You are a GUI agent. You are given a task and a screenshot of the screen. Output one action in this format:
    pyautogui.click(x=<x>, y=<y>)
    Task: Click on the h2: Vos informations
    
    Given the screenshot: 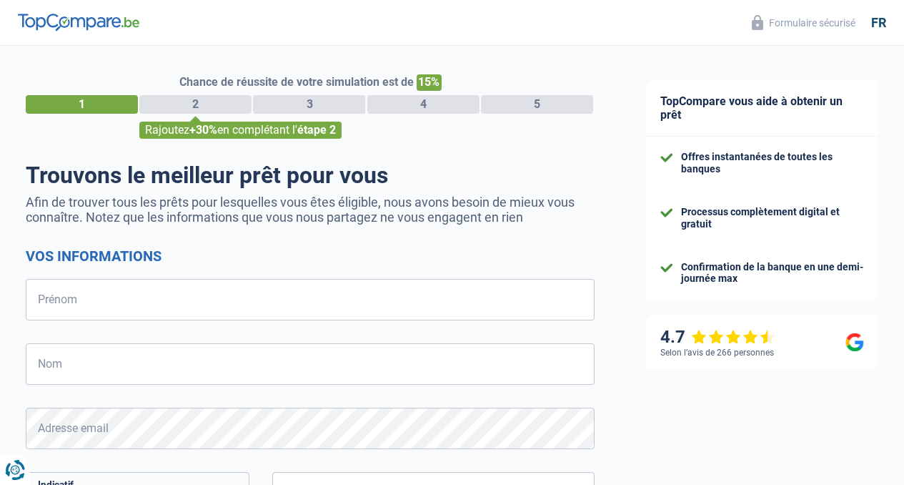 What is the action you would take?
    pyautogui.click(x=310, y=256)
    